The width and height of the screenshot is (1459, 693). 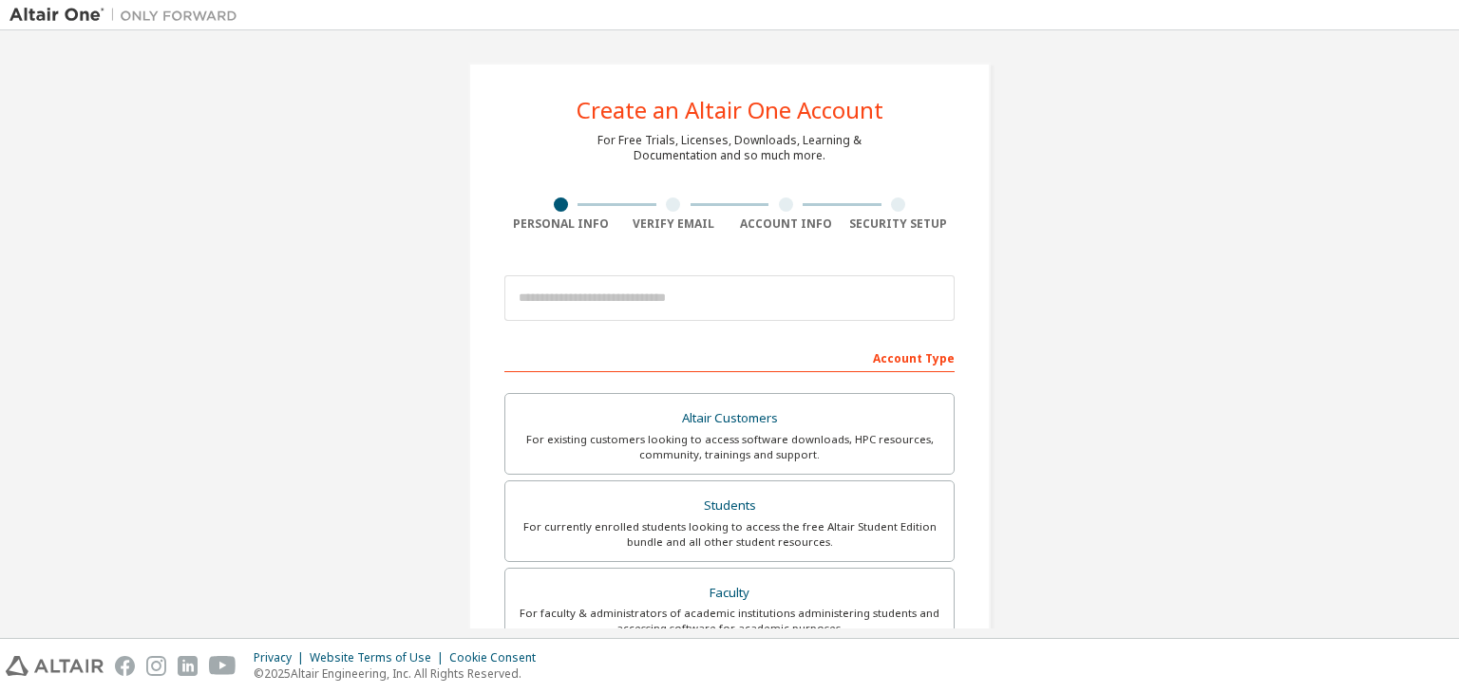 I want to click on img: Altair One, so click(x=128, y=15).